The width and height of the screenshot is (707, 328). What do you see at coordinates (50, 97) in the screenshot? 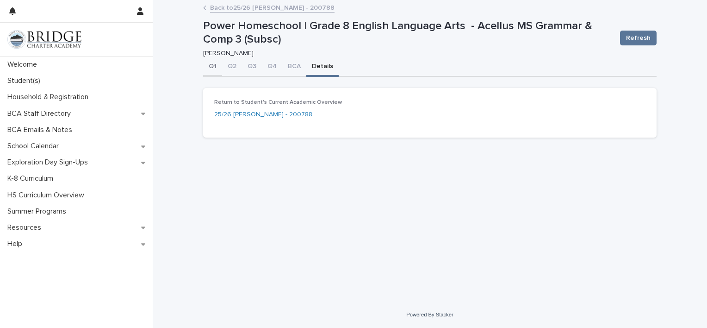
I see `p: Household & Registration` at bounding box center [50, 97].